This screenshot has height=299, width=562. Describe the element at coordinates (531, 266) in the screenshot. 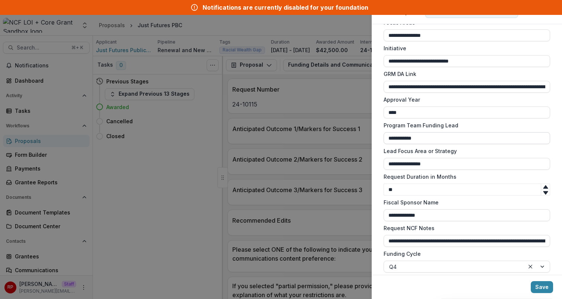

I see `div: Clear selected options` at that location.